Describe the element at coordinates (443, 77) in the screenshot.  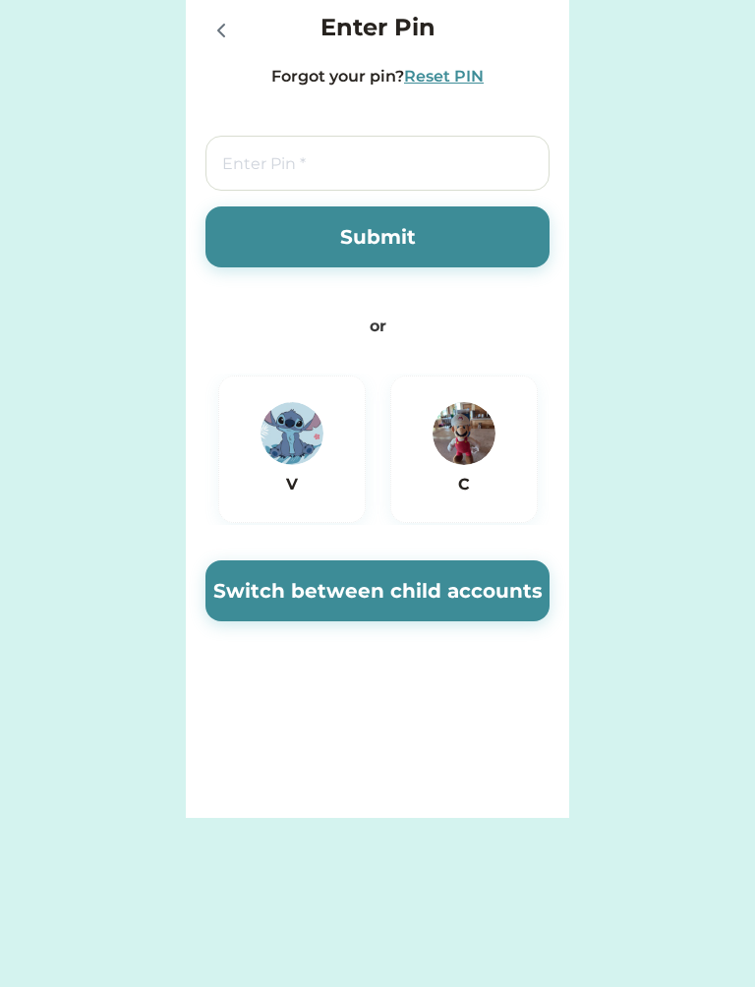
I see `div: Reset PIN` at that location.